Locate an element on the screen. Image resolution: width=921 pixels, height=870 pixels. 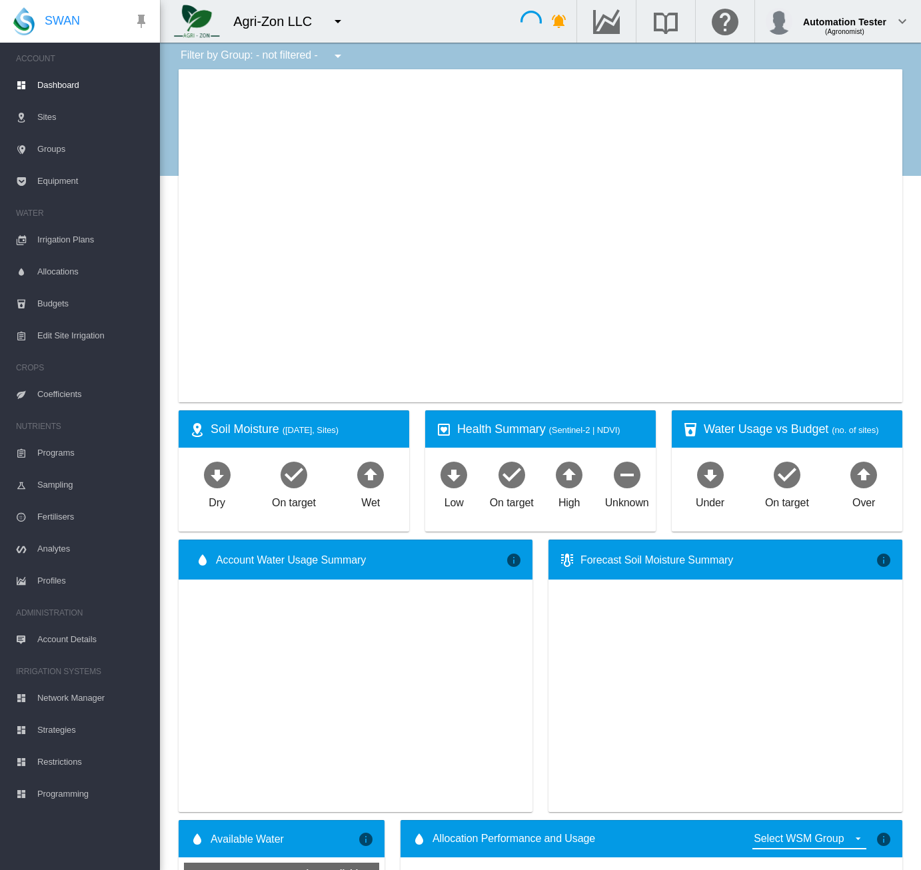
span: NUTRIENTS is located at coordinates (83, 426).